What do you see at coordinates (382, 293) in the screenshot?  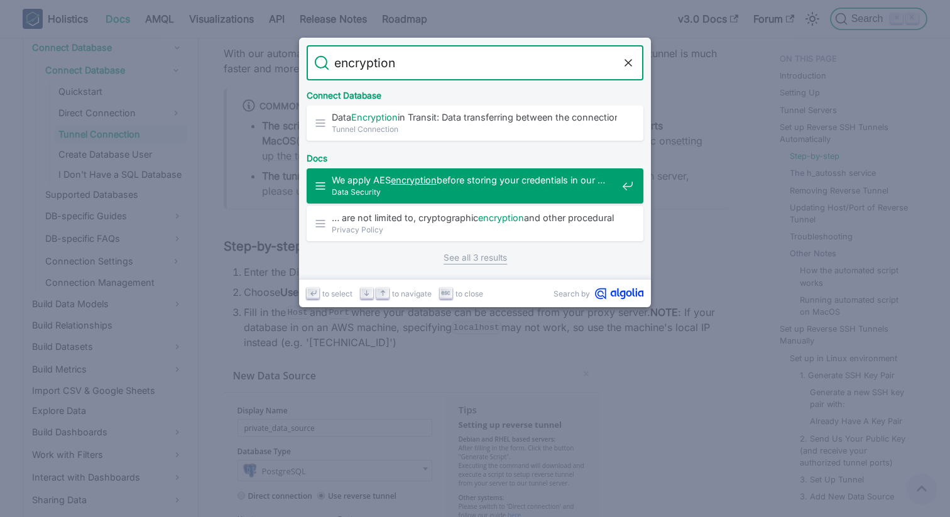 I see `svg: Arrow up` at bounding box center [382, 293].